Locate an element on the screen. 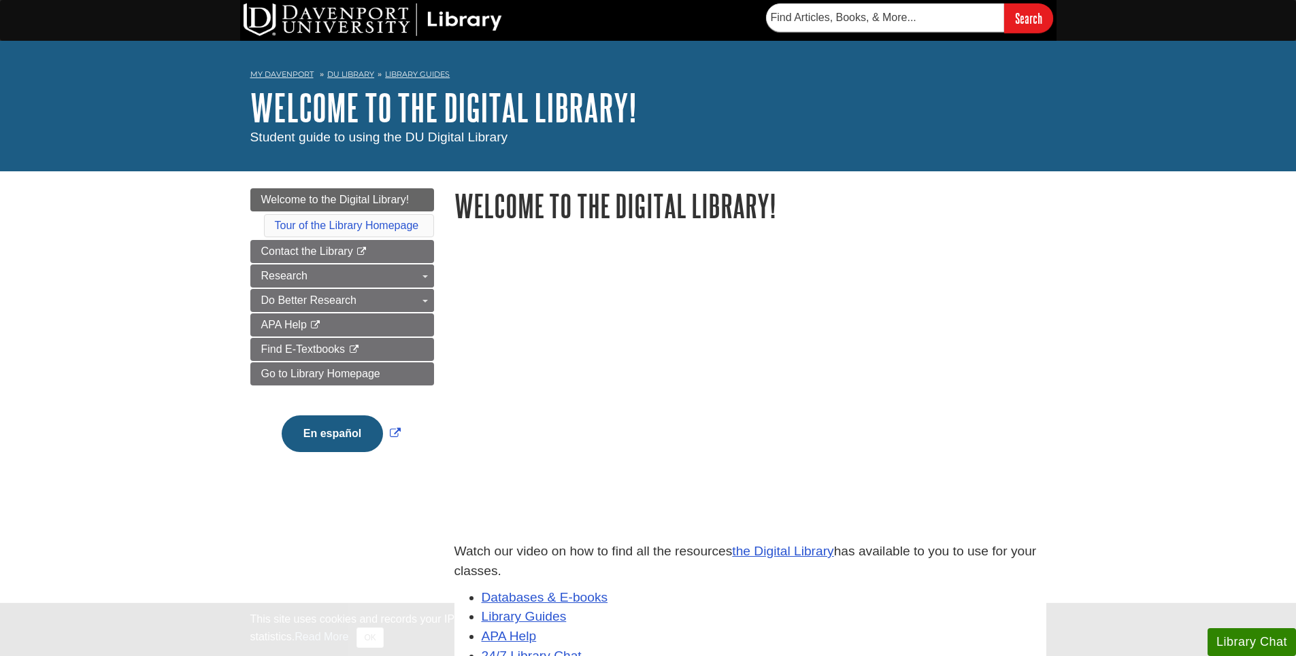 The height and width of the screenshot is (656, 1296). input: Find Articles, Books, & More... is located at coordinates (885, 18).